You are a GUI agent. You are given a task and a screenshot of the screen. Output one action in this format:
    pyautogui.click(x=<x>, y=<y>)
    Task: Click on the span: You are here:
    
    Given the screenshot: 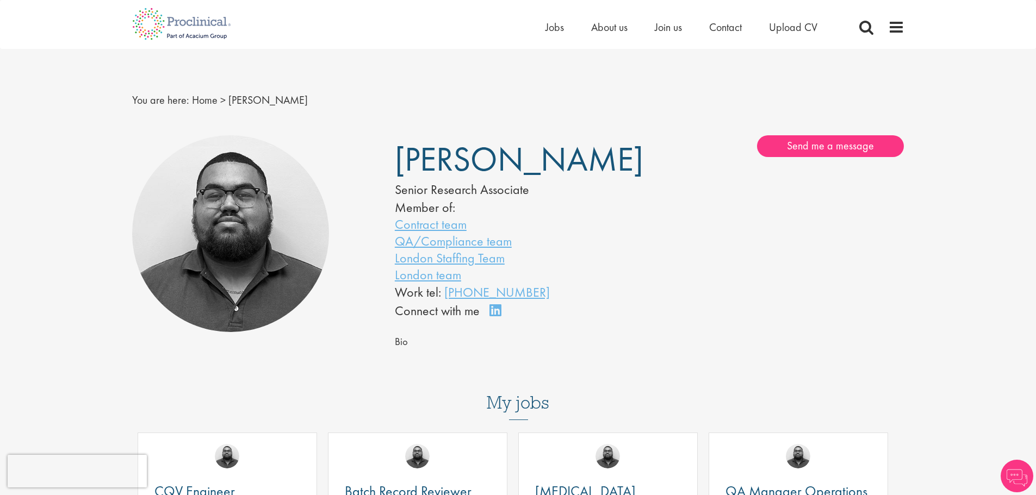 What is the action you would take?
    pyautogui.click(x=160, y=100)
    